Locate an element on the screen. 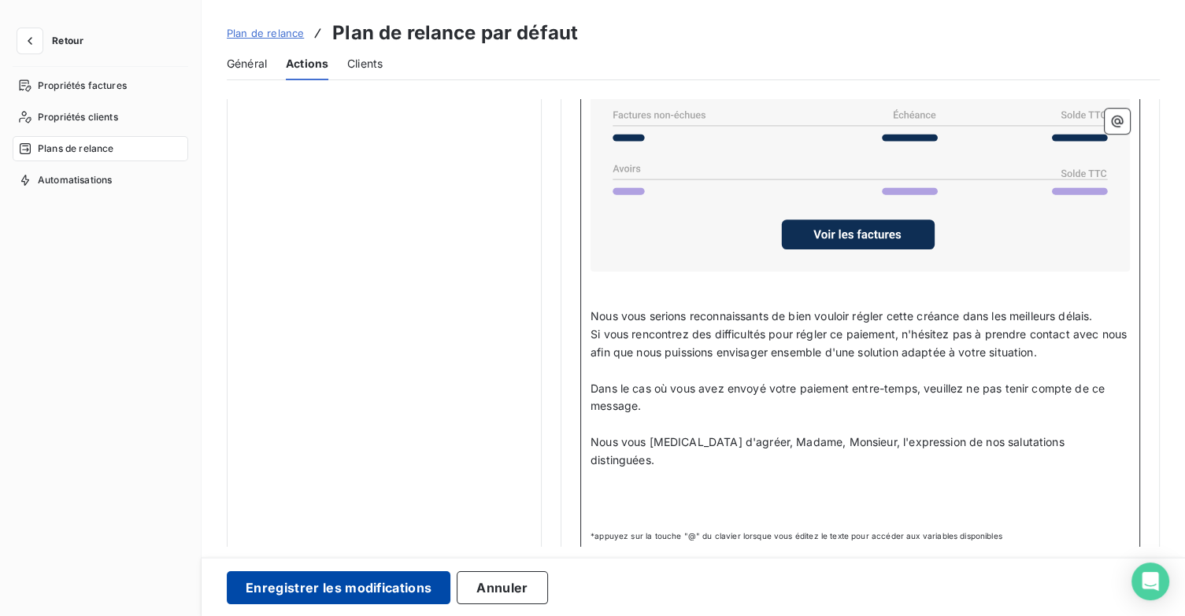 The width and height of the screenshot is (1185, 616). a: Plan de relance is located at coordinates (265, 33).